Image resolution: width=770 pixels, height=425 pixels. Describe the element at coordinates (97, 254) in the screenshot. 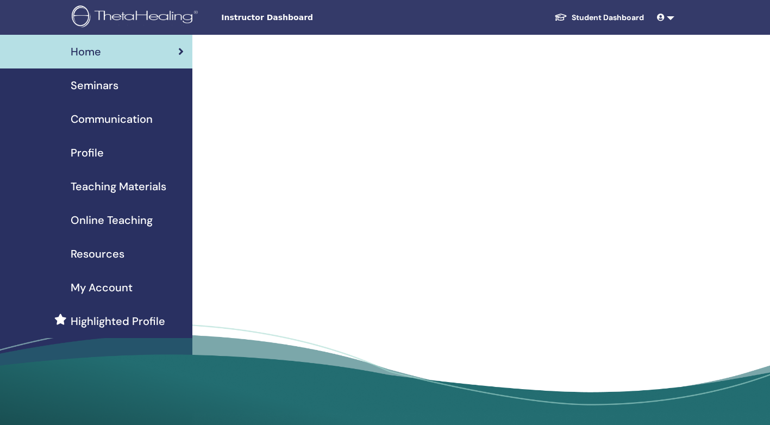

I see `span: Resources` at that location.